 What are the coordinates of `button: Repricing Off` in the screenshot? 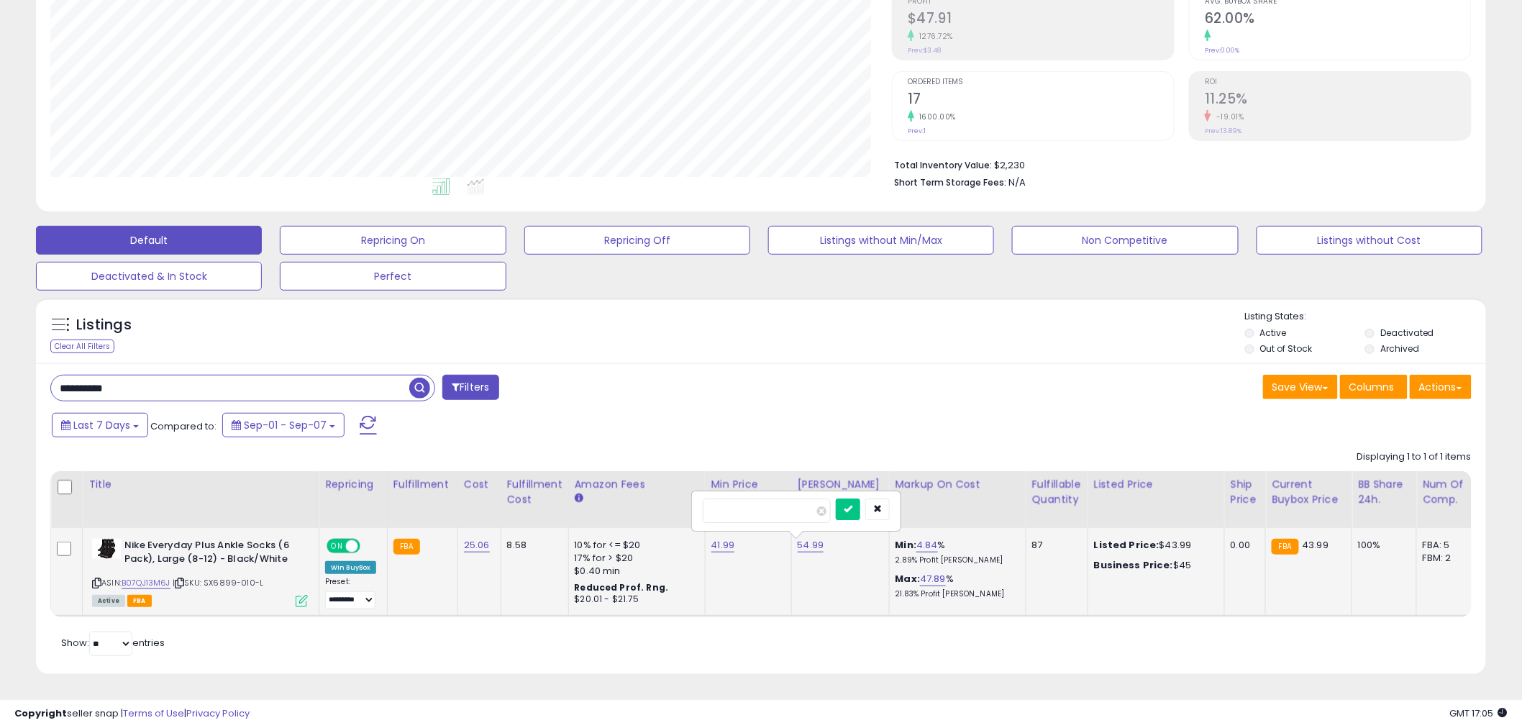 It's located at (637, 240).